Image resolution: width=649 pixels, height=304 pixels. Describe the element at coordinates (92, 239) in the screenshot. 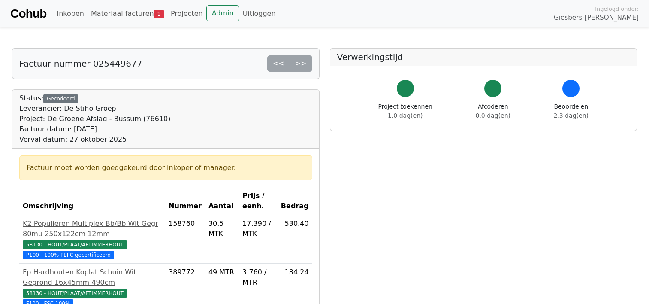

I see `a: K2 Populieren Multiplex Bb/Bb Wit Gegr 80mu 250x122cm 12mm58130 - HOUT/PLAAT/AFTIMMERHOUT P100 - ...` at that location.